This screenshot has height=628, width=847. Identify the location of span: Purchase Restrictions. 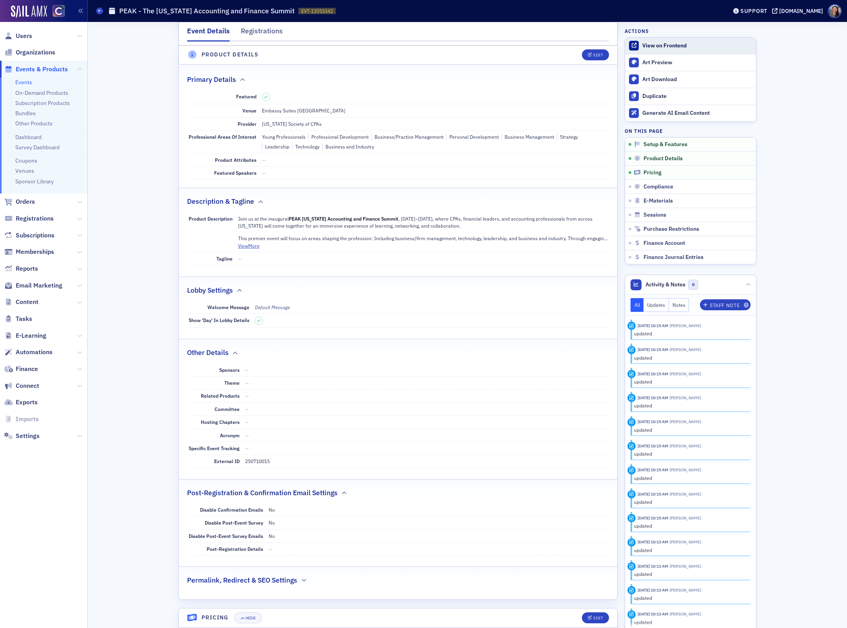
(671, 229).